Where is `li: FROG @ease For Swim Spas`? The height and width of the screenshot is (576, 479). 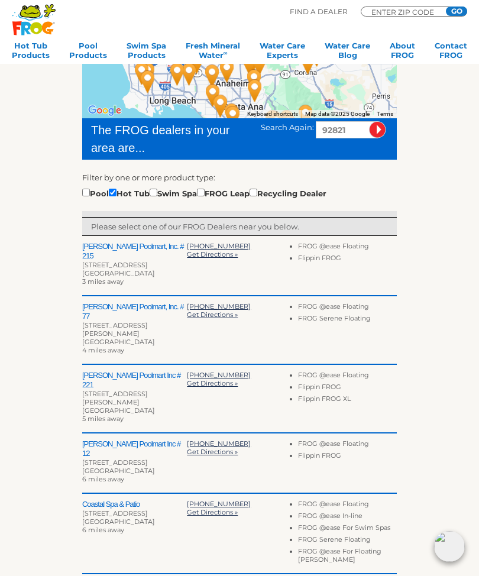 li: FROG @ease For Swim Spas is located at coordinates (347, 529).